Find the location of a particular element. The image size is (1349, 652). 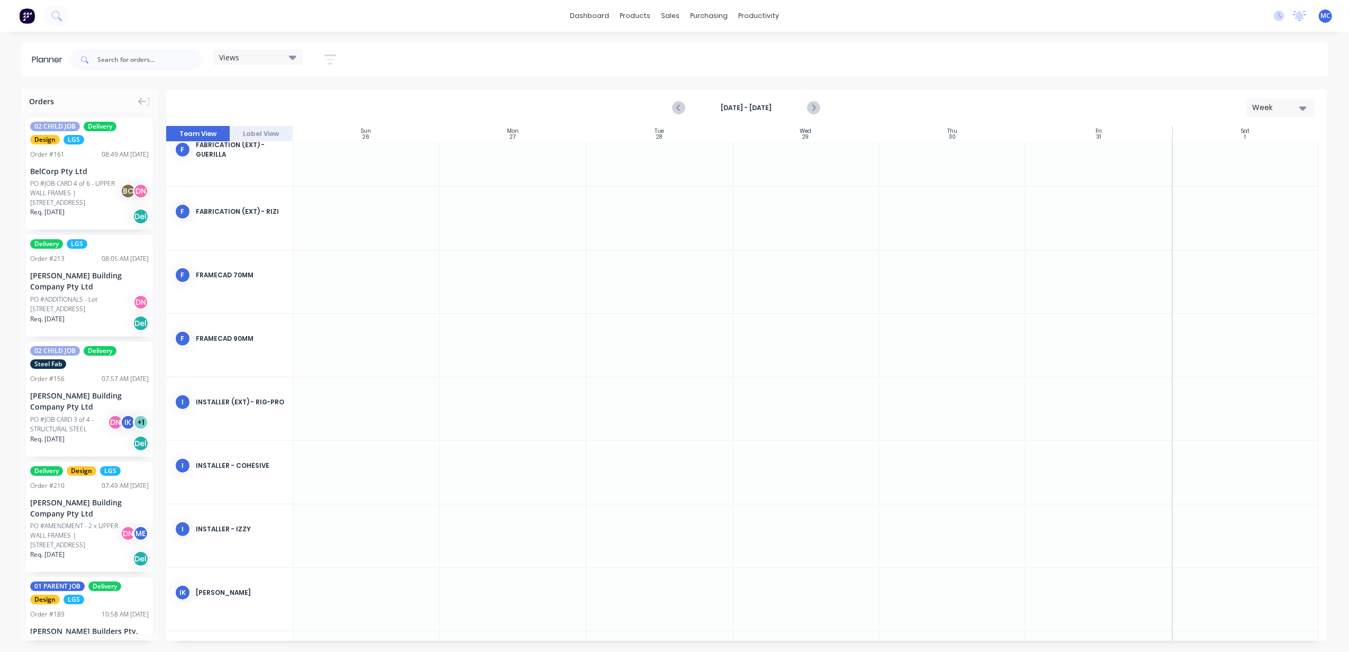

div: Order # 210 is located at coordinates (47, 486).